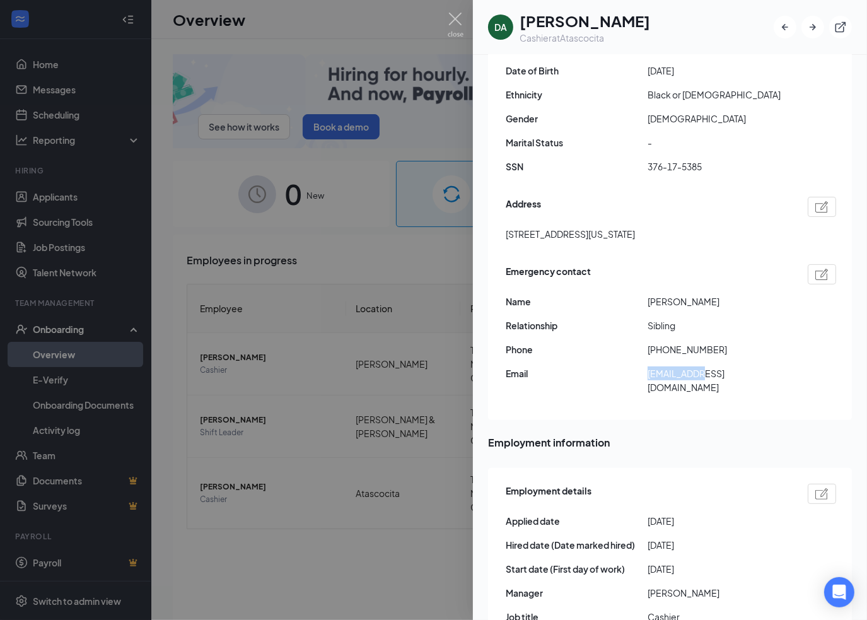 The width and height of the screenshot is (867, 620). What do you see at coordinates (576, 95) in the screenshot?
I see `span: Ethnicity` at bounding box center [576, 95].